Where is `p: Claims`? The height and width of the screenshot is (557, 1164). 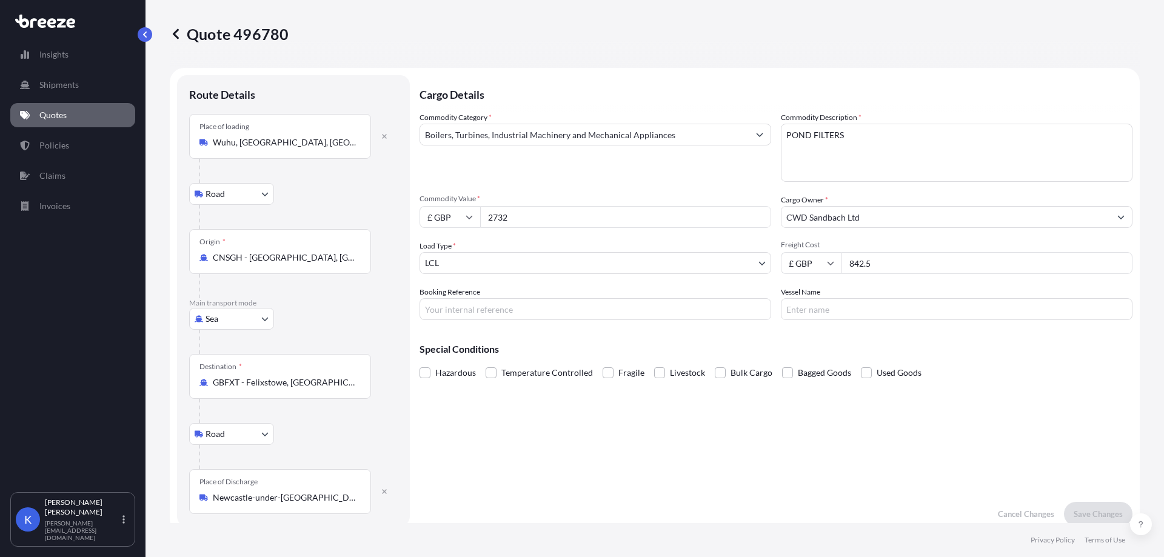
p: Claims is located at coordinates (52, 176).